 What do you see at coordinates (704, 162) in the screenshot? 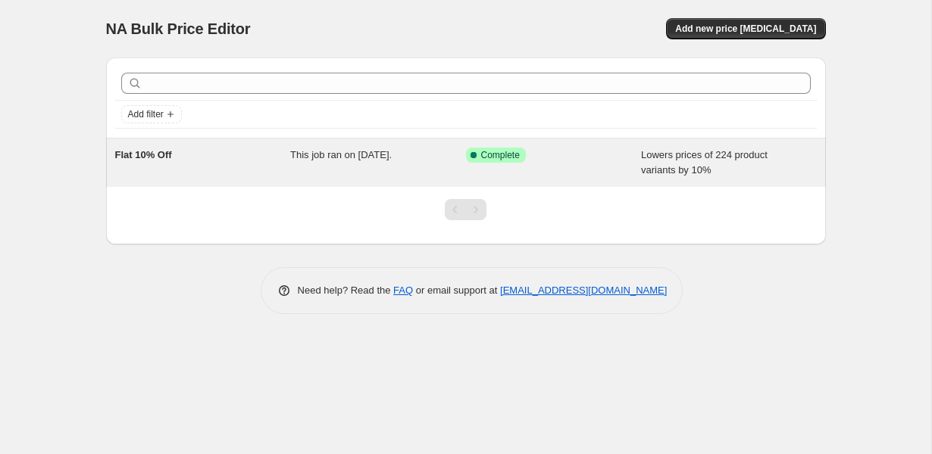
I see `span: Lowers prices of 224 product variants by 10%` at bounding box center [704, 162].